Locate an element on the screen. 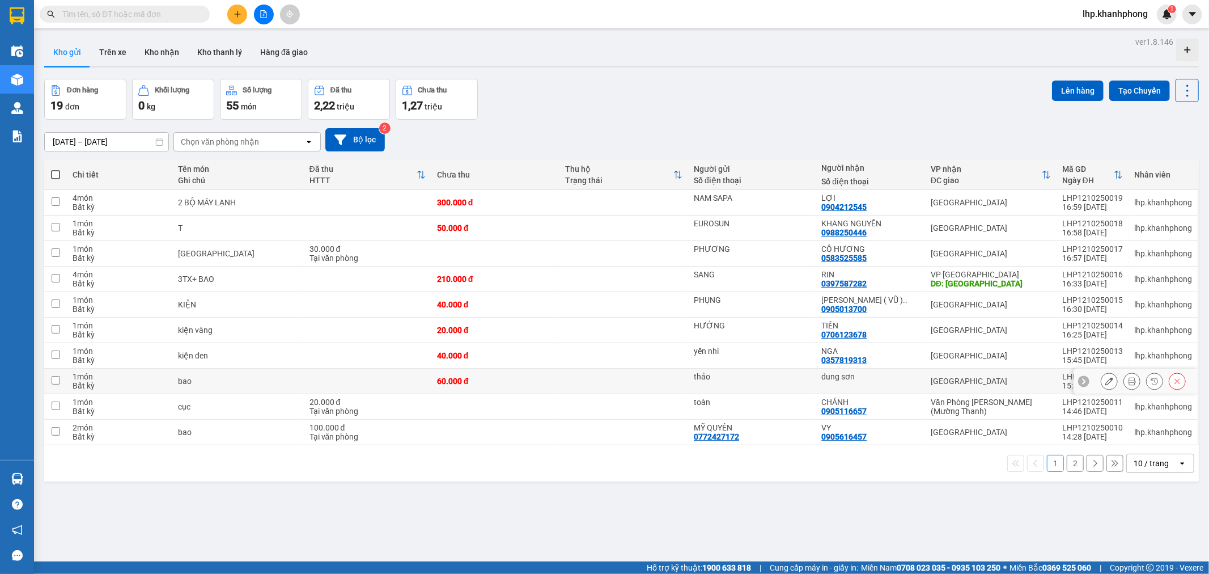 The height and width of the screenshot is (574, 1209). span: 2,22 is located at coordinates (324, 105).